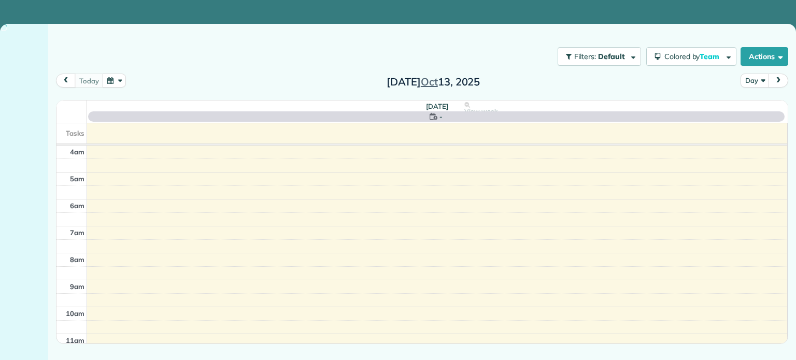 Image resolution: width=796 pixels, height=360 pixels. I want to click on span: Default, so click(611, 56).